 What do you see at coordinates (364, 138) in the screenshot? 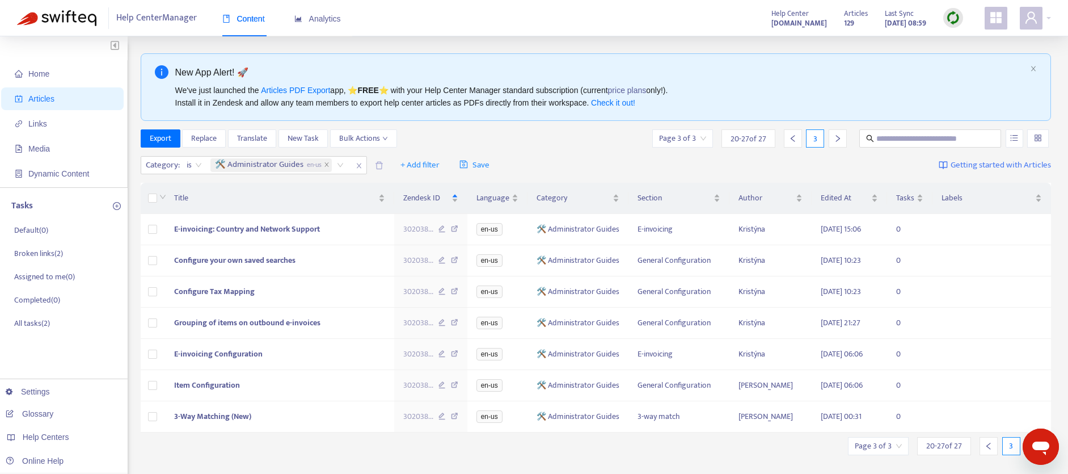
I see `span: Bulk Actions` at bounding box center [364, 138].